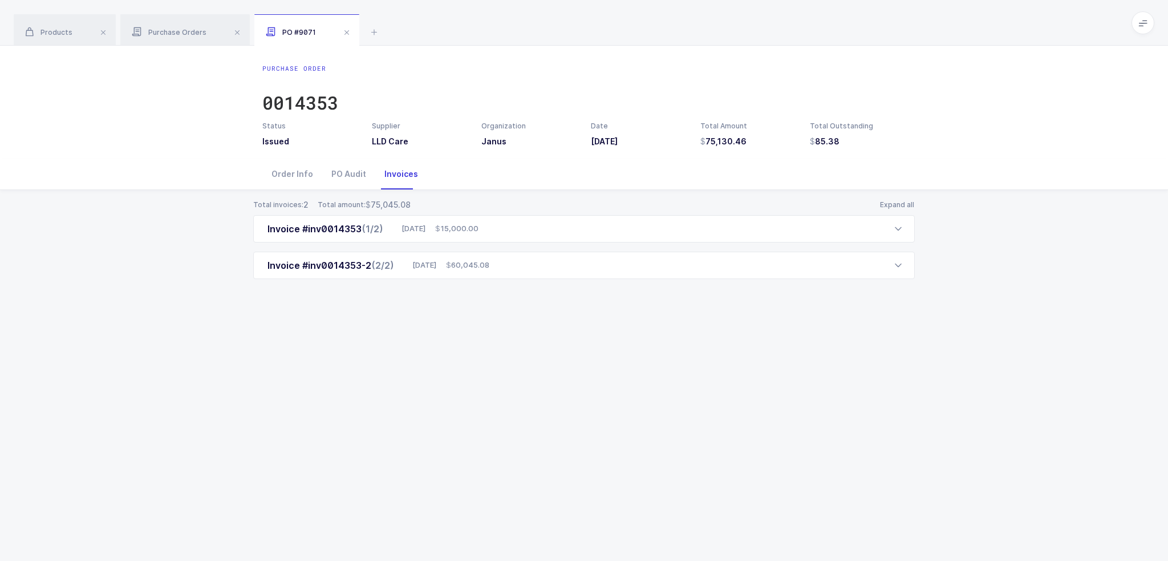 Image resolution: width=1168 pixels, height=561 pixels. Describe the element at coordinates (169, 32) in the screenshot. I see `span: Purchase Orders` at that location.